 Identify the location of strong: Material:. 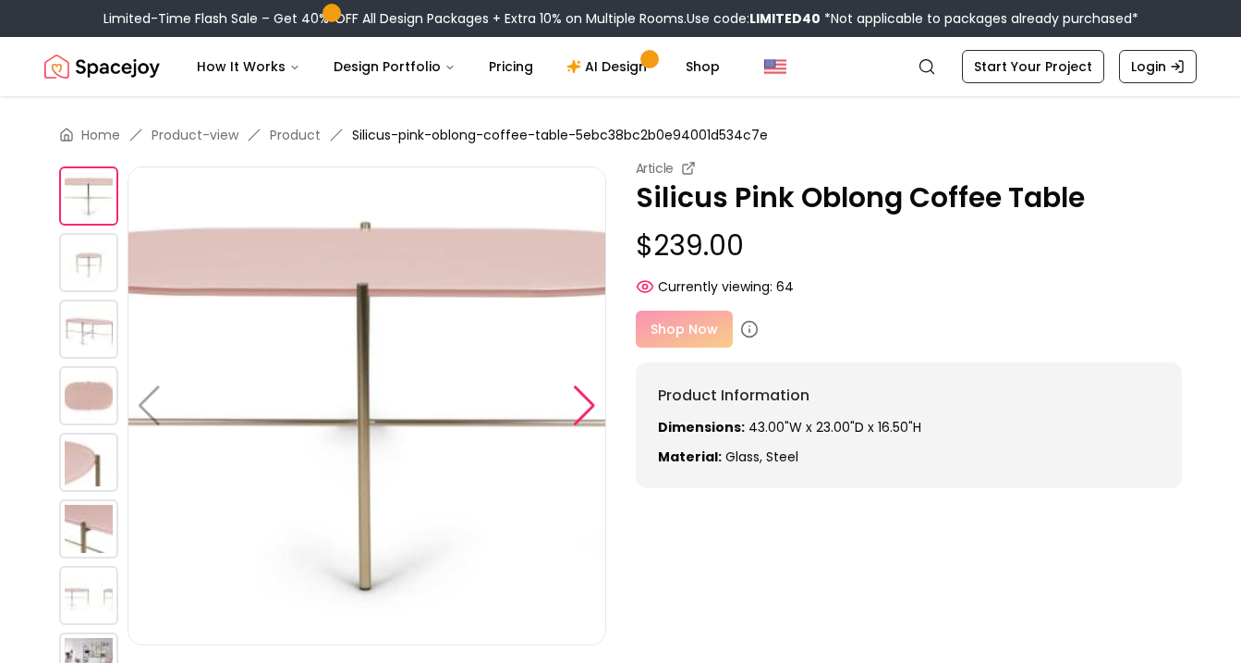
(690, 457).